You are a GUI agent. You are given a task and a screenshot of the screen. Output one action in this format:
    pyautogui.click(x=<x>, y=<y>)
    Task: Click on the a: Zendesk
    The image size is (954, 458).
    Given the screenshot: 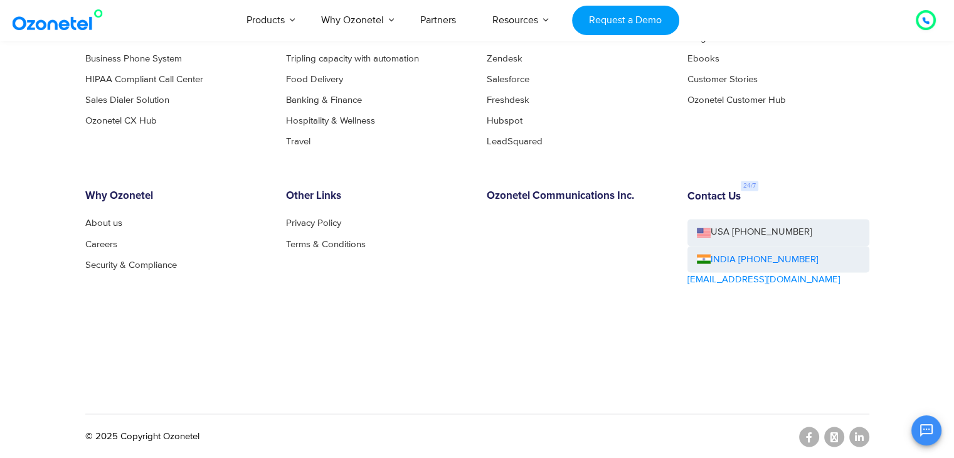 What is the action you would take?
    pyautogui.click(x=504, y=58)
    